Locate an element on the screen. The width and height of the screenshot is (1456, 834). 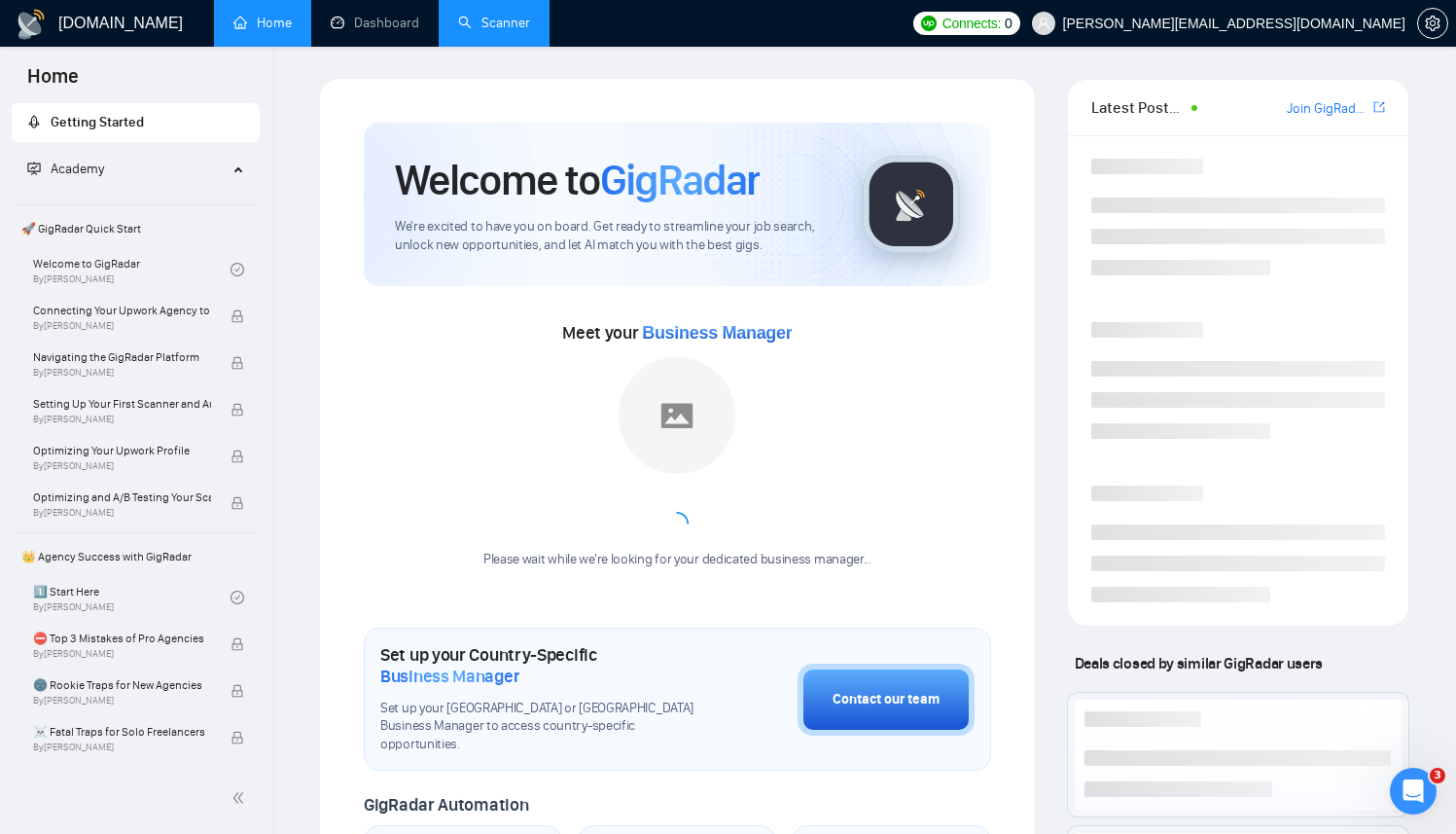
li: Getting Started is located at coordinates (135, 123).